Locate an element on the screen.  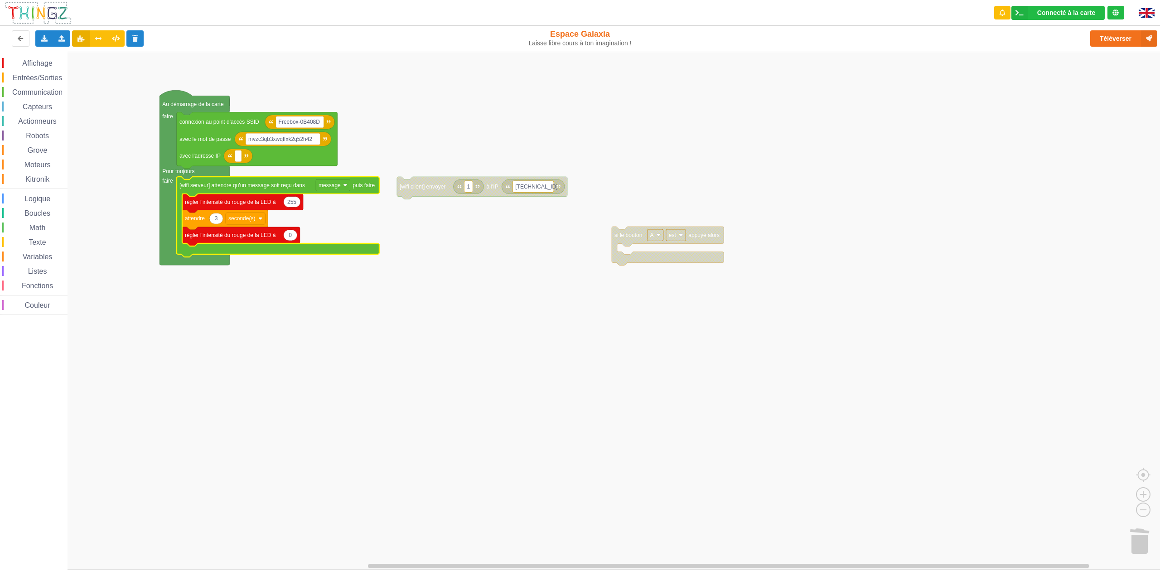
text: connexion au point d'accès SSID is located at coordinates (219, 122).